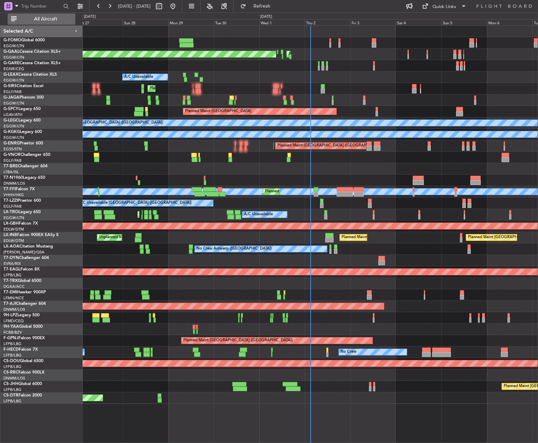 The height and width of the screenshot is (443, 538). Describe the element at coordinates (10, 281) in the screenshot. I see `span: T7-TRX` at that location.